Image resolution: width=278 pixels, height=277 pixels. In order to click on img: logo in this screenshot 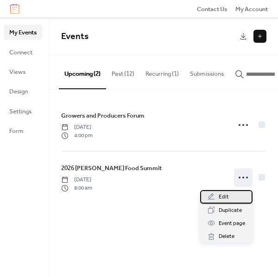, I will do `click(15, 9)`.